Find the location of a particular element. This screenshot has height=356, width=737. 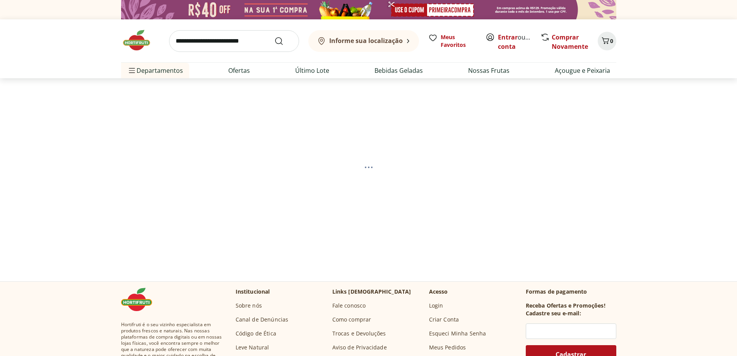

a: Canal de Denúncias is located at coordinates (262, 319).